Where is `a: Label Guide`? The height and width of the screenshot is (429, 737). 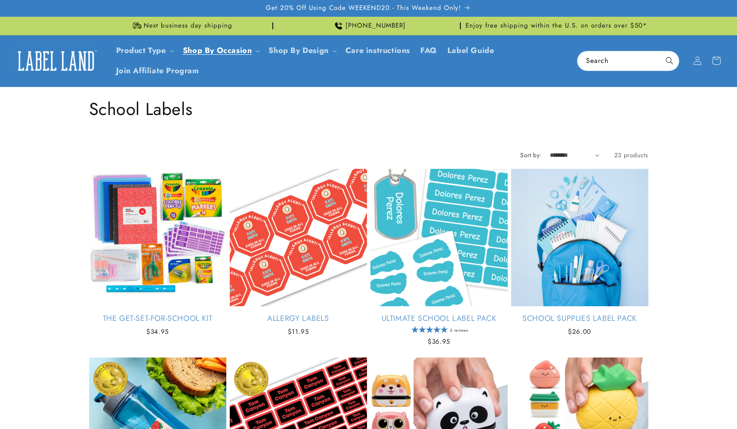 a: Label Guide is located at coordinates (471, 50).